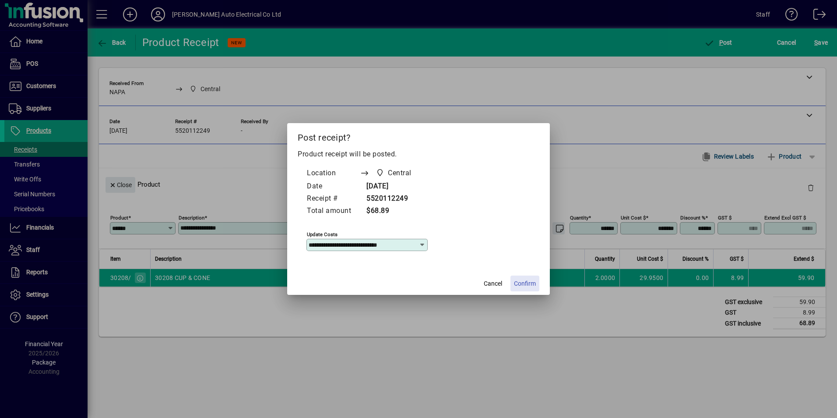 This screenshot has width=837, height=418. I want to click on span: Confirm, so click(525, 283).